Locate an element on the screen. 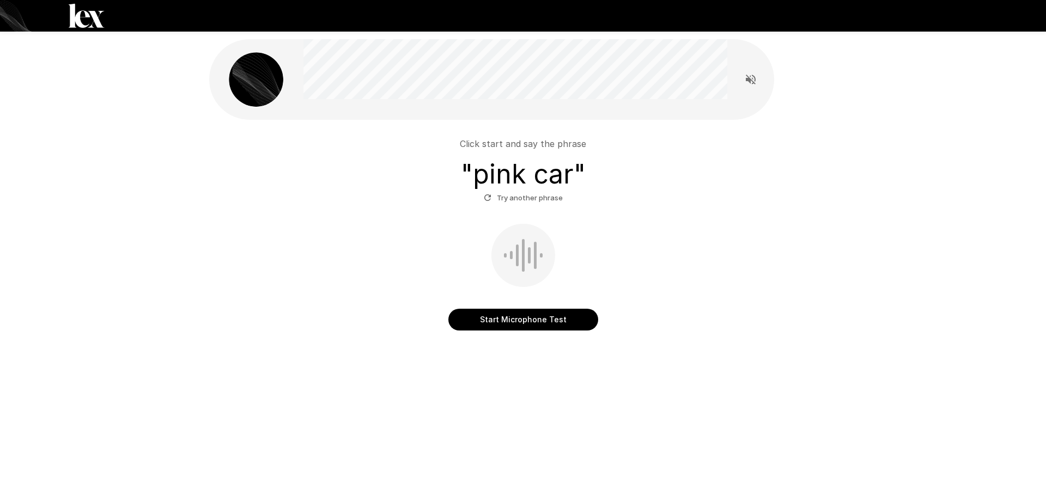  button: Start Microphone Test is located at coordinates (523, 320).